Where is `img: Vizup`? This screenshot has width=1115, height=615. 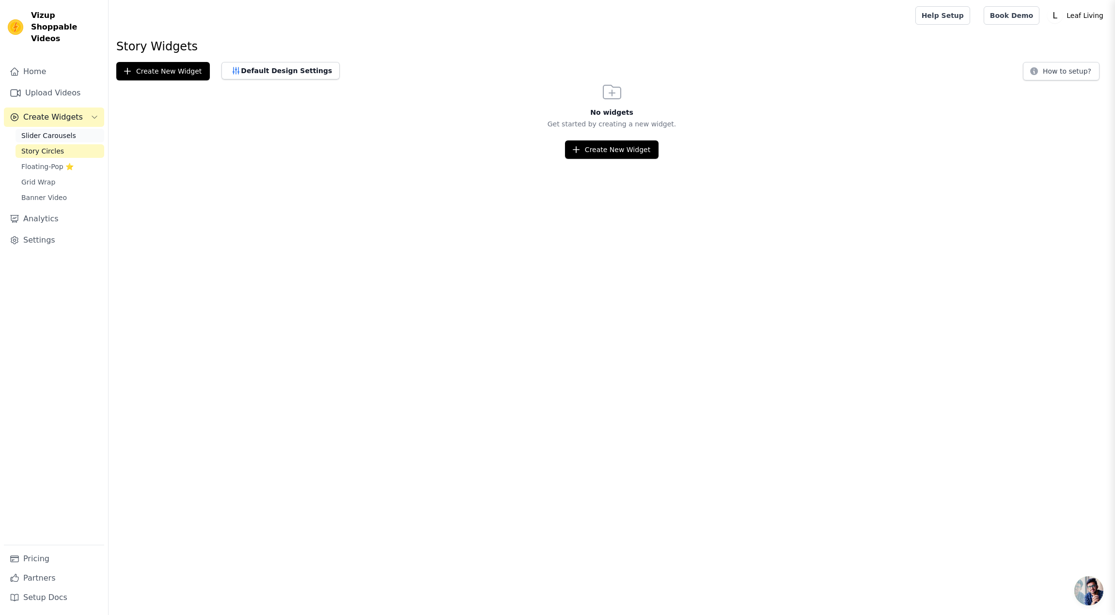
img: Vizup is located at coordinates (16, 27).